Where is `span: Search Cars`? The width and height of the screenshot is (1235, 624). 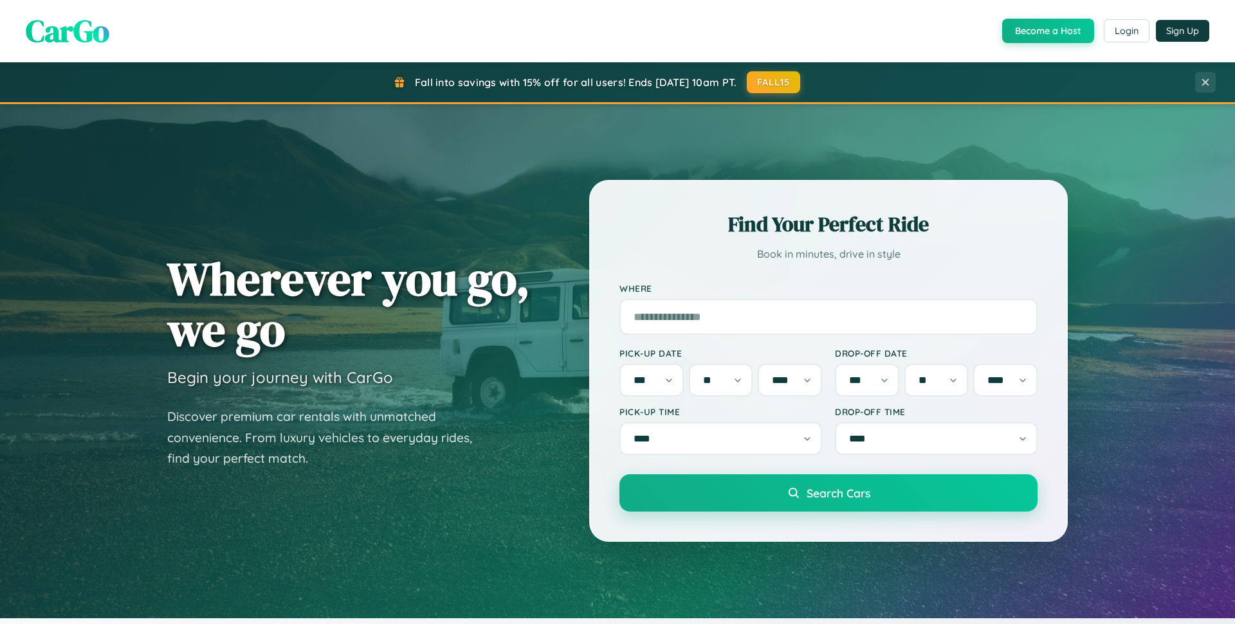 span: Search Cars is located at coordinates (838, 493).